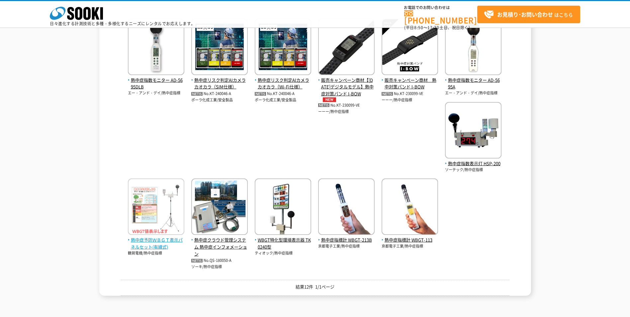 The height and width of the screenshot is (317, 630). I want to click on img: WBGT-213B, so click(346, 207).